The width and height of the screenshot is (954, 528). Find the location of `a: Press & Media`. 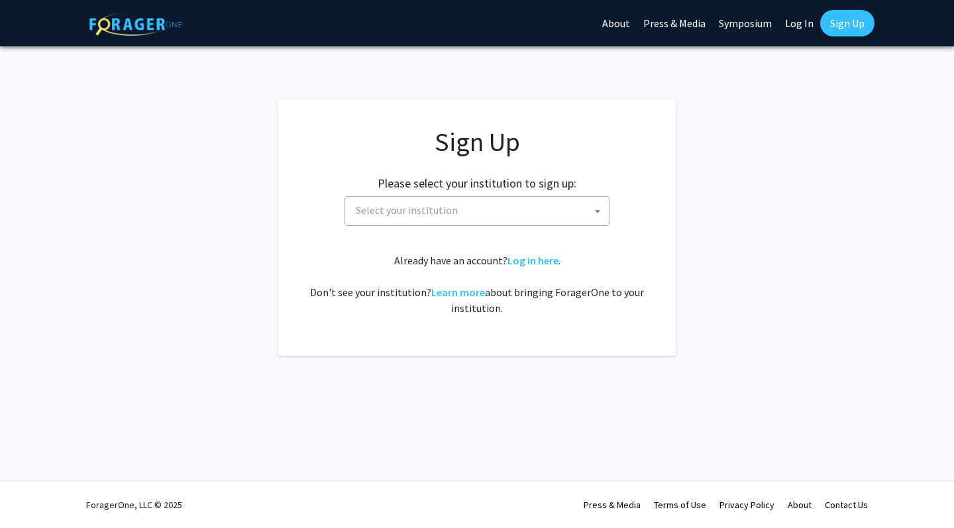

a: Press & Media is located at coordinates (612, 505).